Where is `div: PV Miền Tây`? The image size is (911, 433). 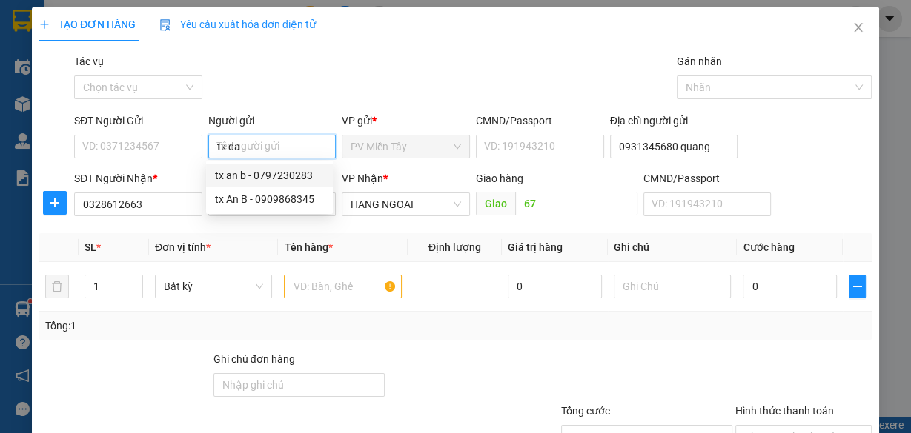 div: PV Miền Tây is located at coordinates (64, 30).